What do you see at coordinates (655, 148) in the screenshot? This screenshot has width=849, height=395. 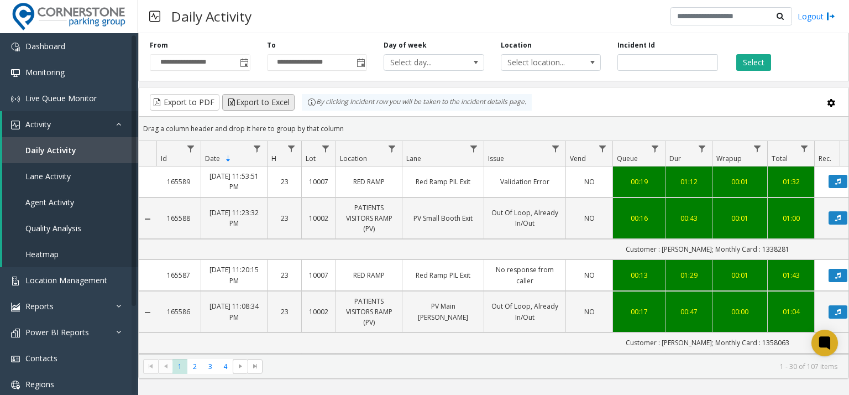 I see `a: Queue Filter Menu` at bounding box center [655, 148].